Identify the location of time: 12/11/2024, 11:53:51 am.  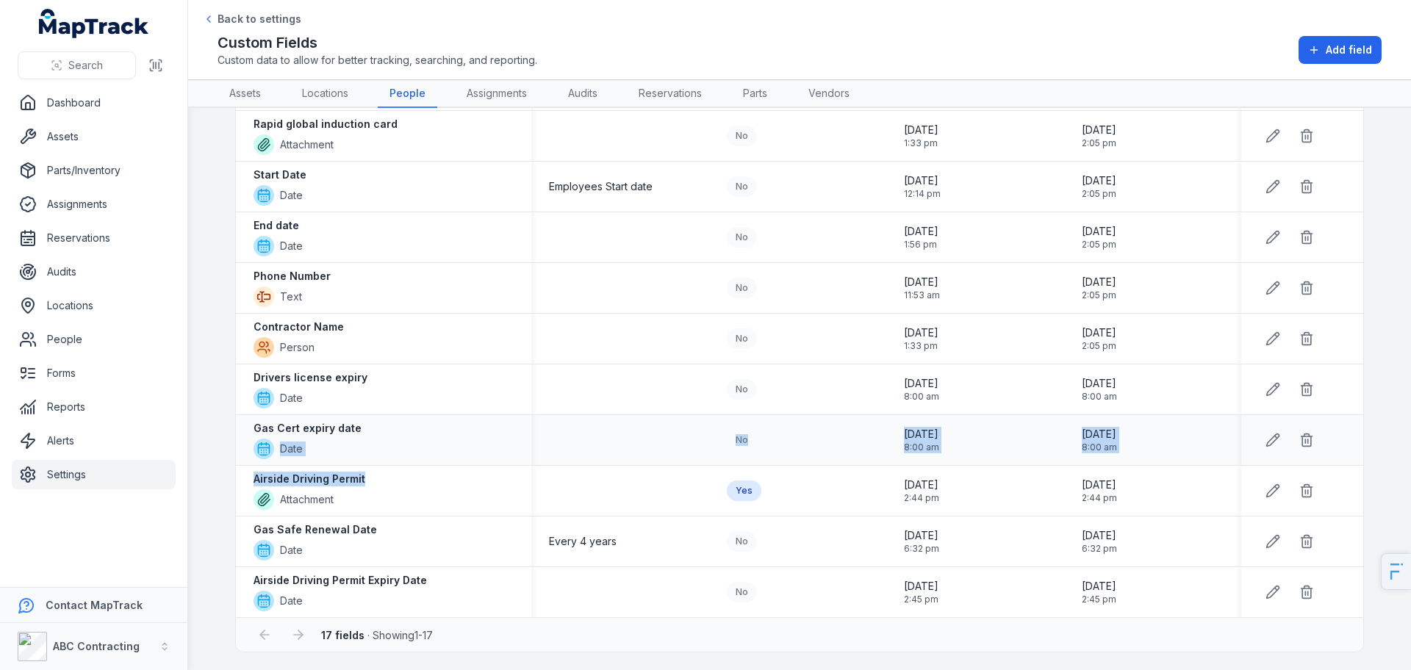
(922, 288).